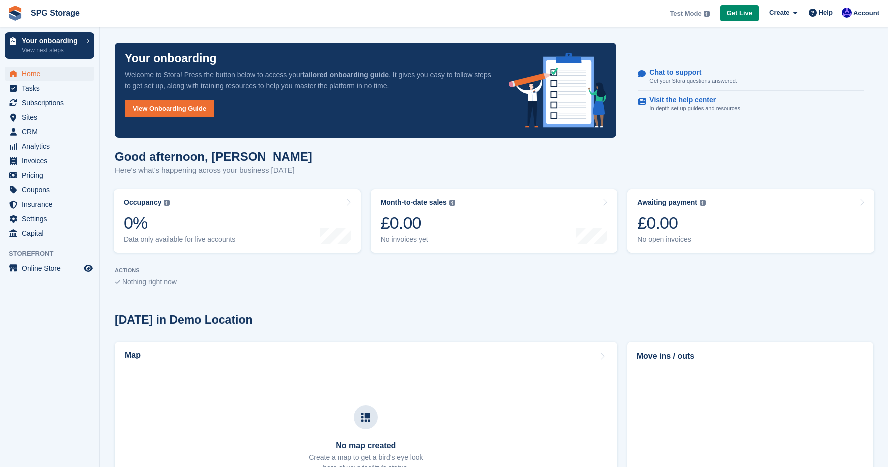 The height and width of the screenshot is (467, 888). Describe the element at coordinates (237, 221) in the screenshot. I see `a: Occupancy 0% Data only available for live accounts` at that location.